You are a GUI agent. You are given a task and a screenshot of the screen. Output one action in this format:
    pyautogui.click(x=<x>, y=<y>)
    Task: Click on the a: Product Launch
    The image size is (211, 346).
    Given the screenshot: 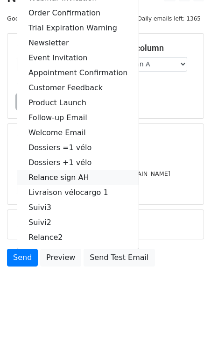 What is the action you would take?
    pyautogui.click(x=78, y=103)
    